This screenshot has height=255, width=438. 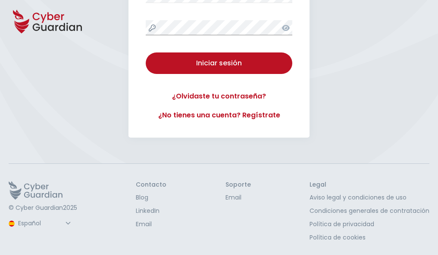 I want to click on a: LinkedIn, so click(x=151, y=211).